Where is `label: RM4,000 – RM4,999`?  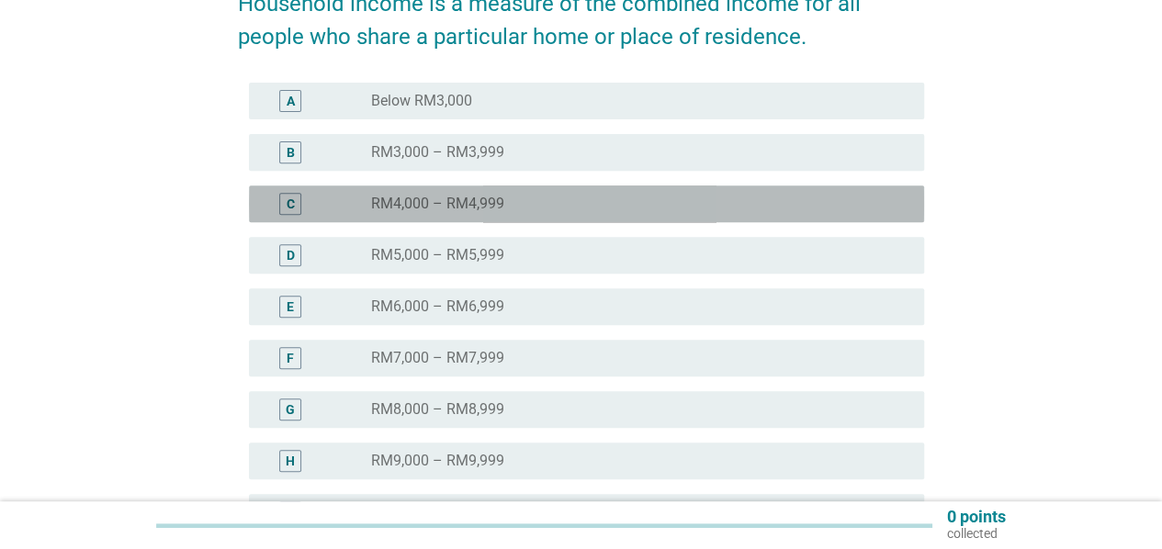
label: RM4,000 – RM4,999 is located at coordinates (437, 204).